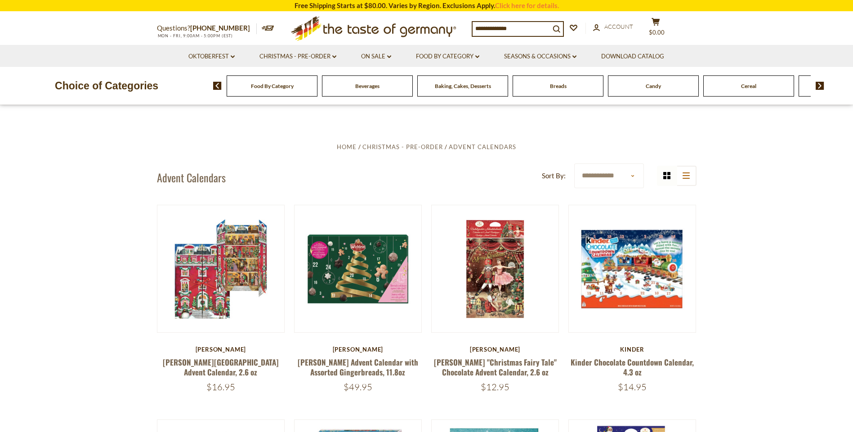 This screenshot has height=432, width=853. I want to click on h1: Advent Calendars, so click(191, 178).